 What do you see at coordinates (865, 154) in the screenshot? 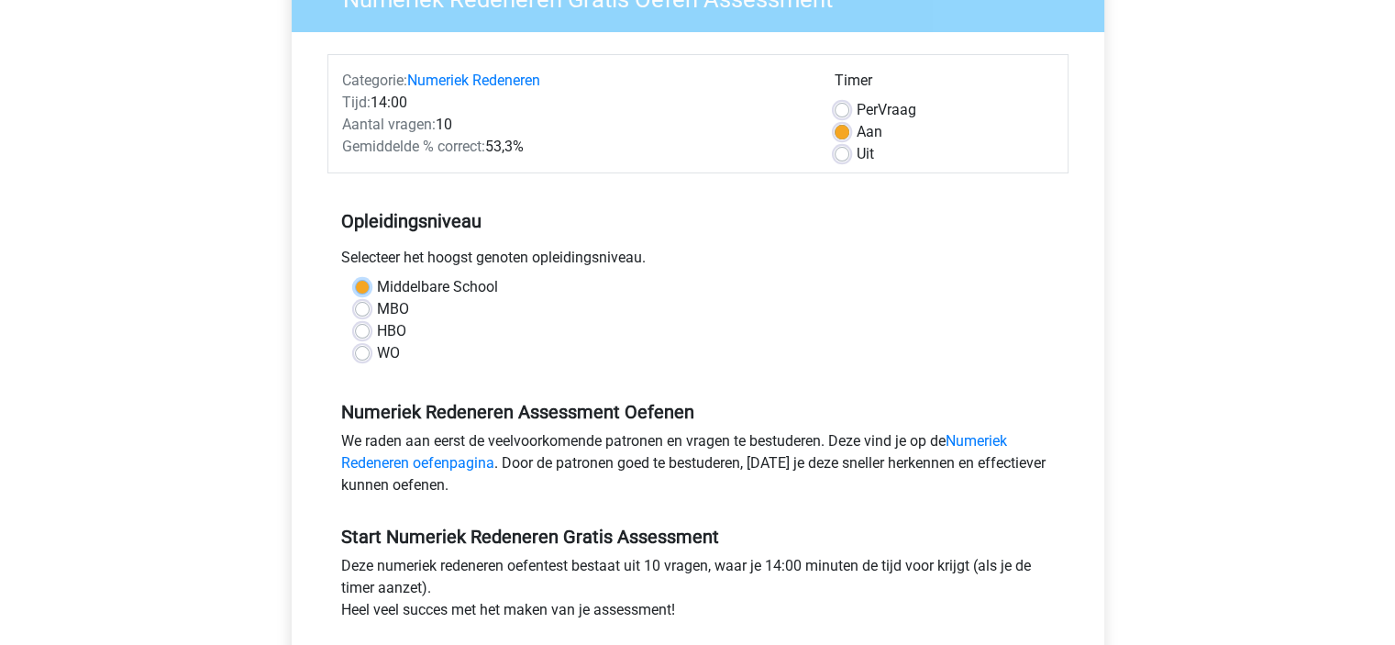
I see `label: Uit` at bounding box center [865, 154].